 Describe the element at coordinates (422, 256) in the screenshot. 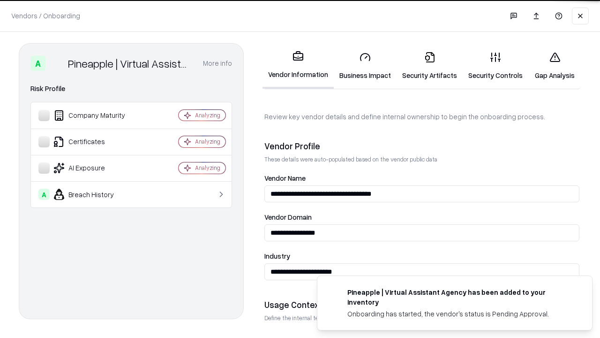

I see `label: Industry` at that location.